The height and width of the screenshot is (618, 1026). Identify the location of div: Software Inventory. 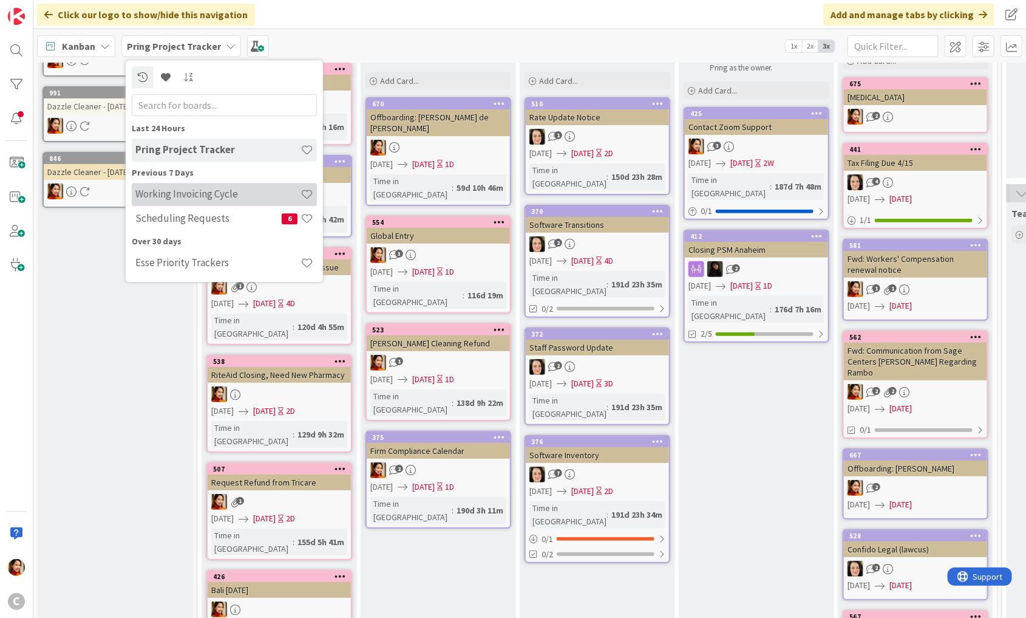
(598, 455).